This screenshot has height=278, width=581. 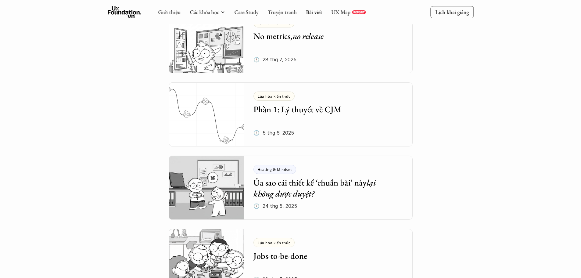 What do you see at coordinates (246, 12) in the screenshot?
I see `a: Case Study` at bounding box center [246, 12].